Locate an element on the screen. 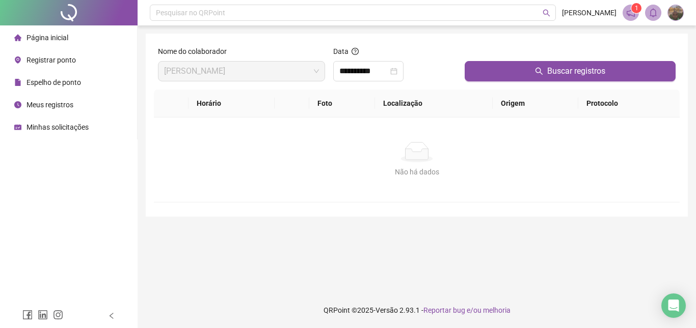  span: PAULO RICARDO CRESCENCIO is located at coordinates (241, 71).